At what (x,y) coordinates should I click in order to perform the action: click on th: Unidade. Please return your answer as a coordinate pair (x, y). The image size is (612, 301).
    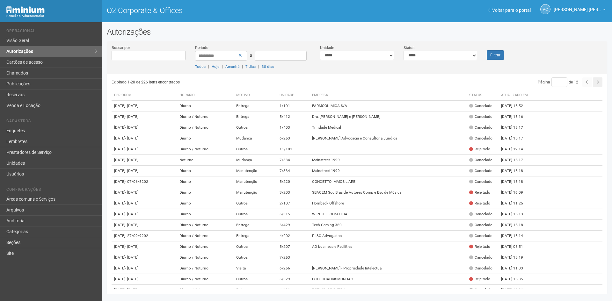
    Looking at the image, I should click on (293, 95).